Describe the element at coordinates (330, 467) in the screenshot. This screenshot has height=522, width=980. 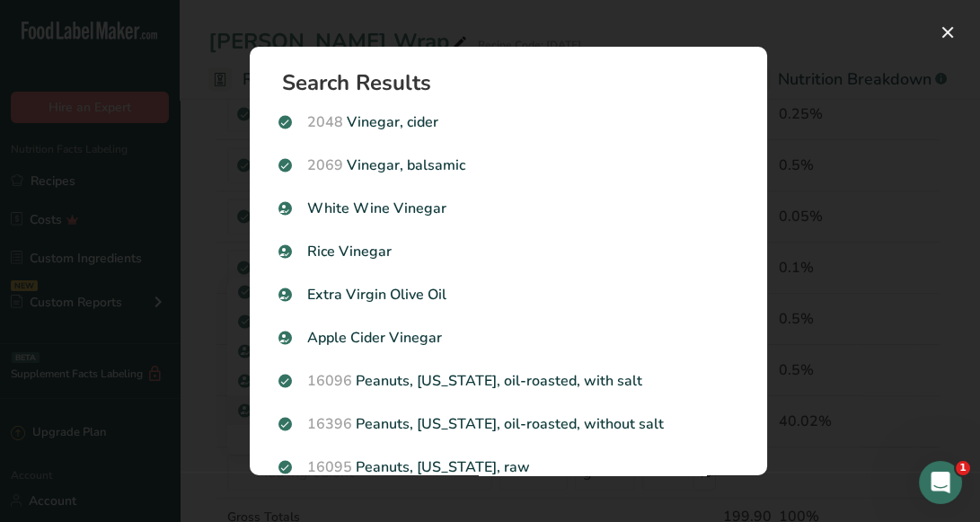
I see `span: 16095` at that location.